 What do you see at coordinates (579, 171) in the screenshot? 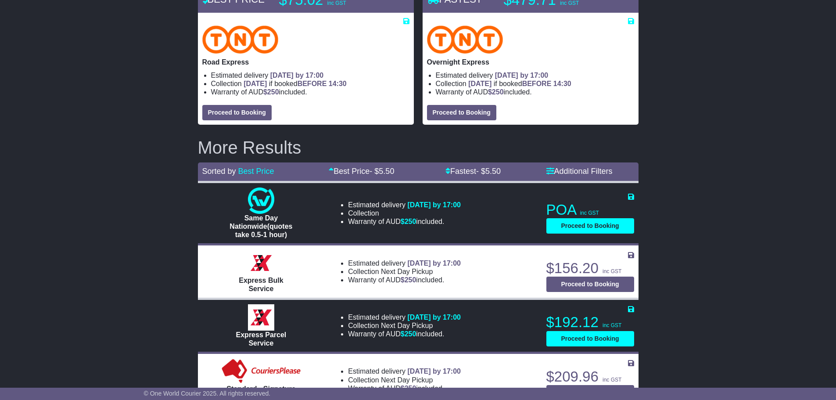
I see `a: Additional Filters` at bounding box center [579, 171].